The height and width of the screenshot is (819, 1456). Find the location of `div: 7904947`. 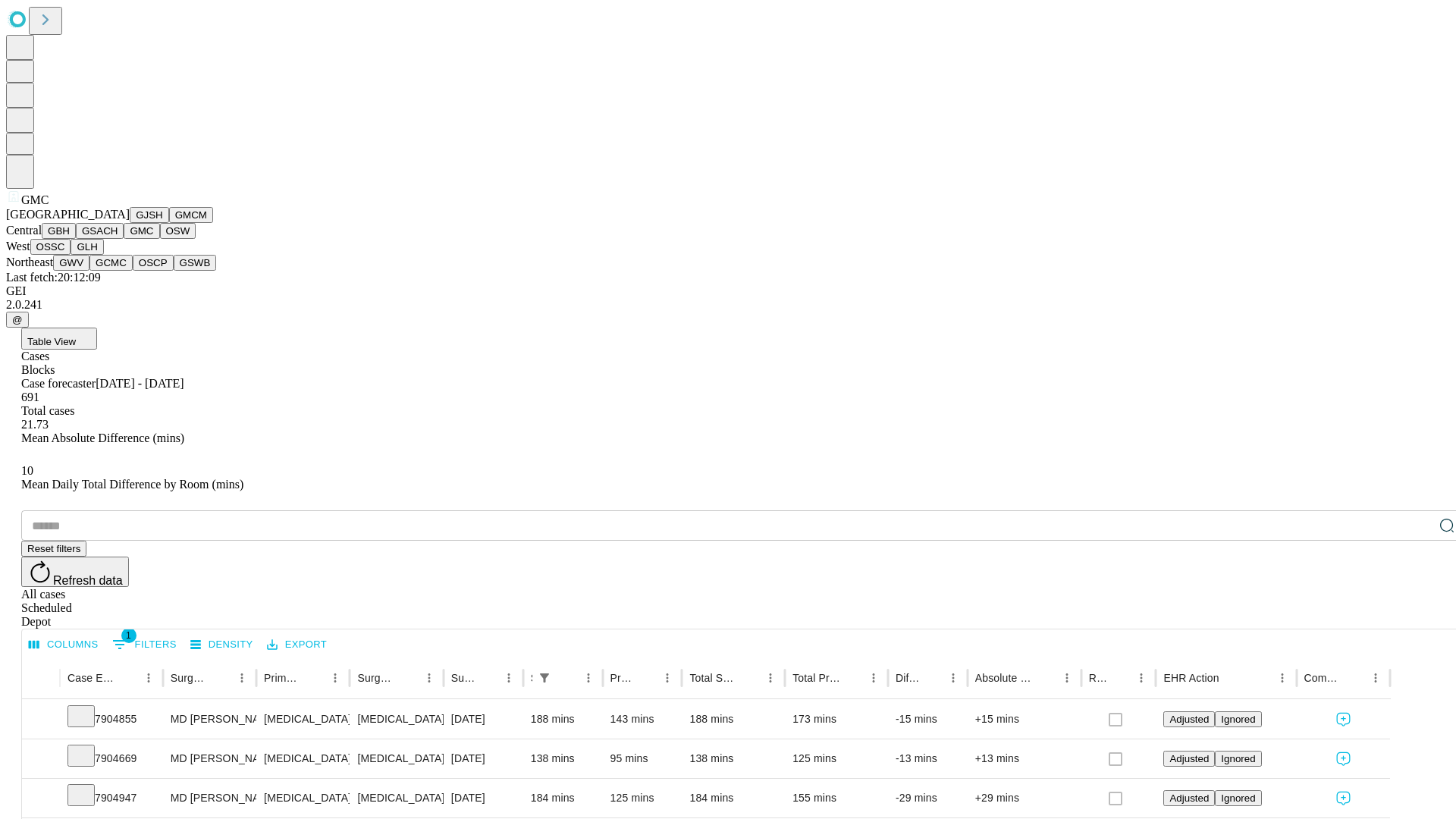

div: 7904947 is located at coordinates (111, 798).